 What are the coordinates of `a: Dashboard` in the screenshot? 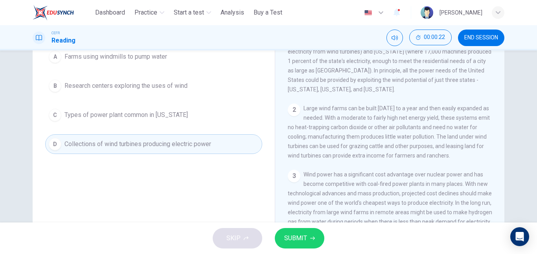 It's located at (110, 13).